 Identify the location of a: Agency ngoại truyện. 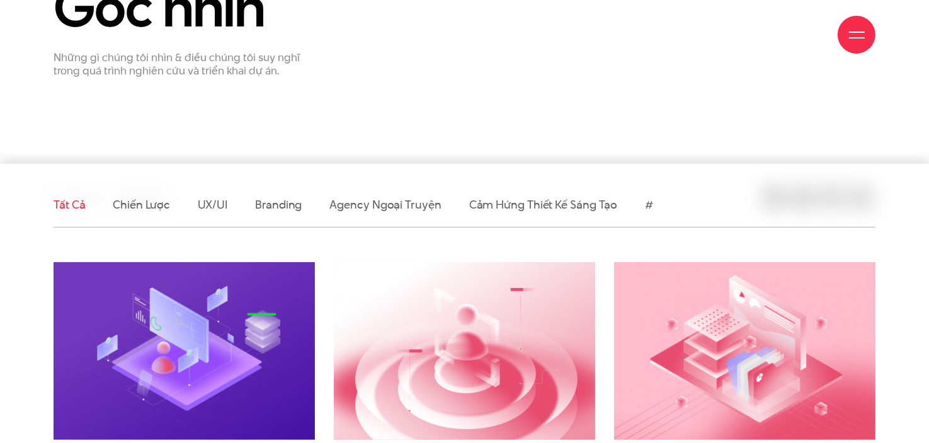
(385, 204).